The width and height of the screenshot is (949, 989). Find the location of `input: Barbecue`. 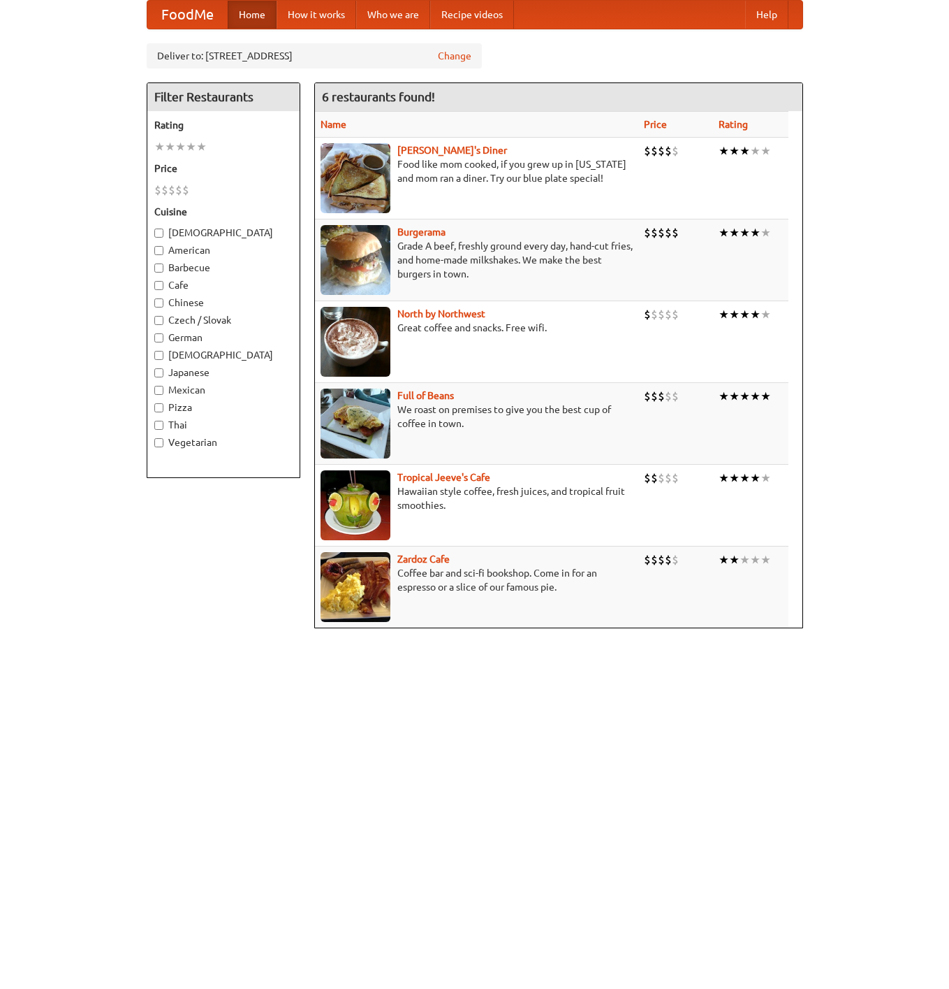

input: Barbecue is located at coordinates (159, 268).